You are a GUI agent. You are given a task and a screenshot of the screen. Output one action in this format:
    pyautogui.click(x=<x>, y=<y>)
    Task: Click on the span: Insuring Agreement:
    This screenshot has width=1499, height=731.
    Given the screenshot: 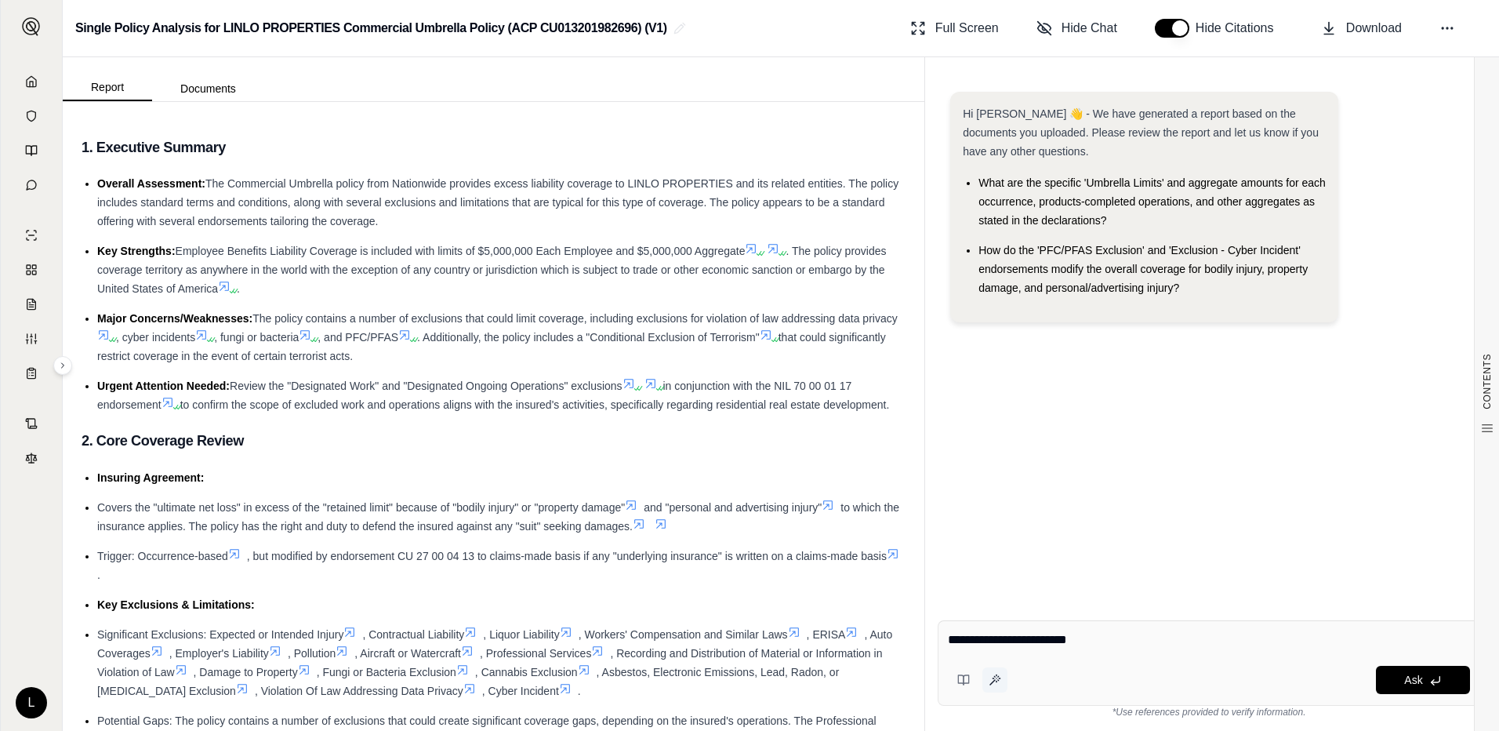 What is the action you would take?
    pyautogui.click(x=151, y=478)
    